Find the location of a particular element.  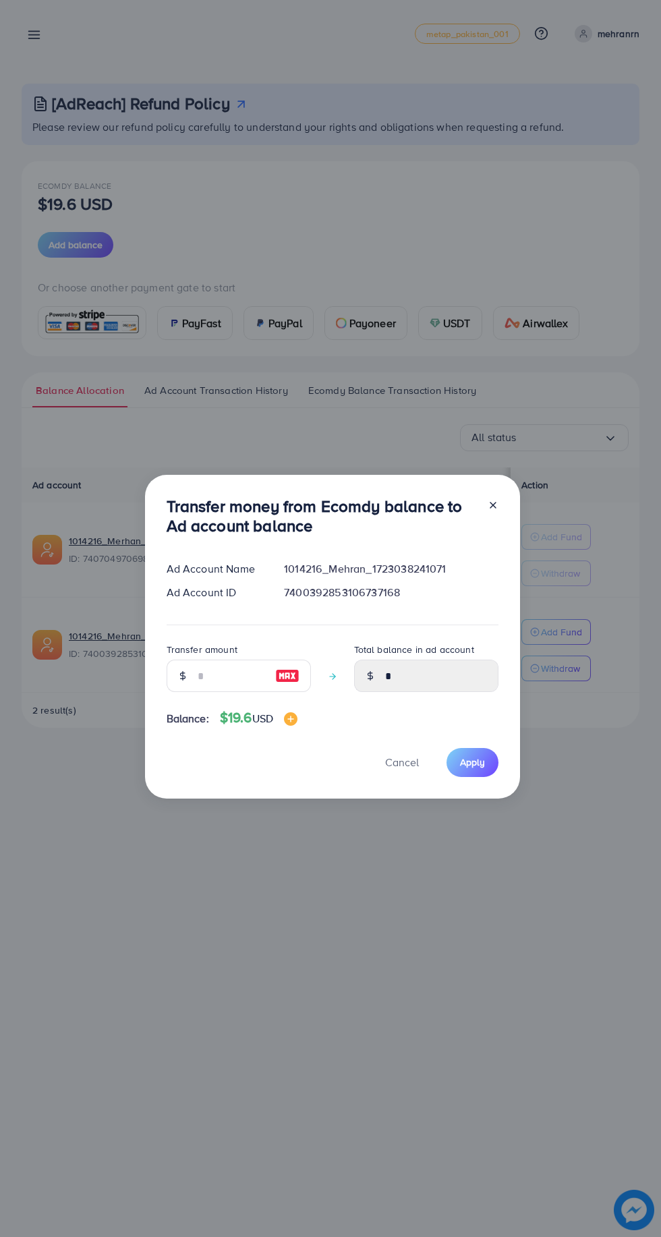

div: 1014216_Mehran_1723038241071 is located at coordinates (391, 569).